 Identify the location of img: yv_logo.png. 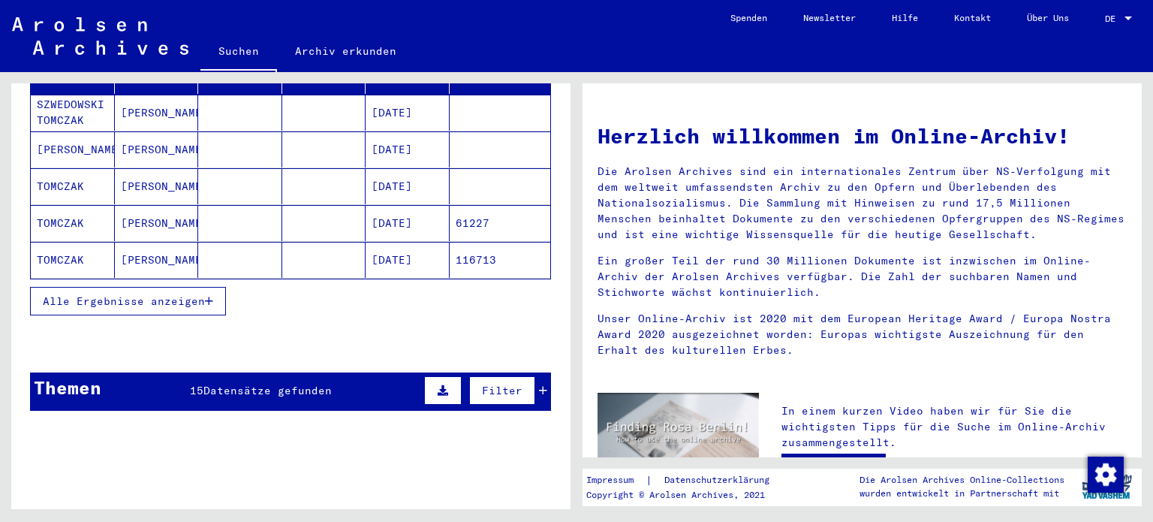
(1106, 486).